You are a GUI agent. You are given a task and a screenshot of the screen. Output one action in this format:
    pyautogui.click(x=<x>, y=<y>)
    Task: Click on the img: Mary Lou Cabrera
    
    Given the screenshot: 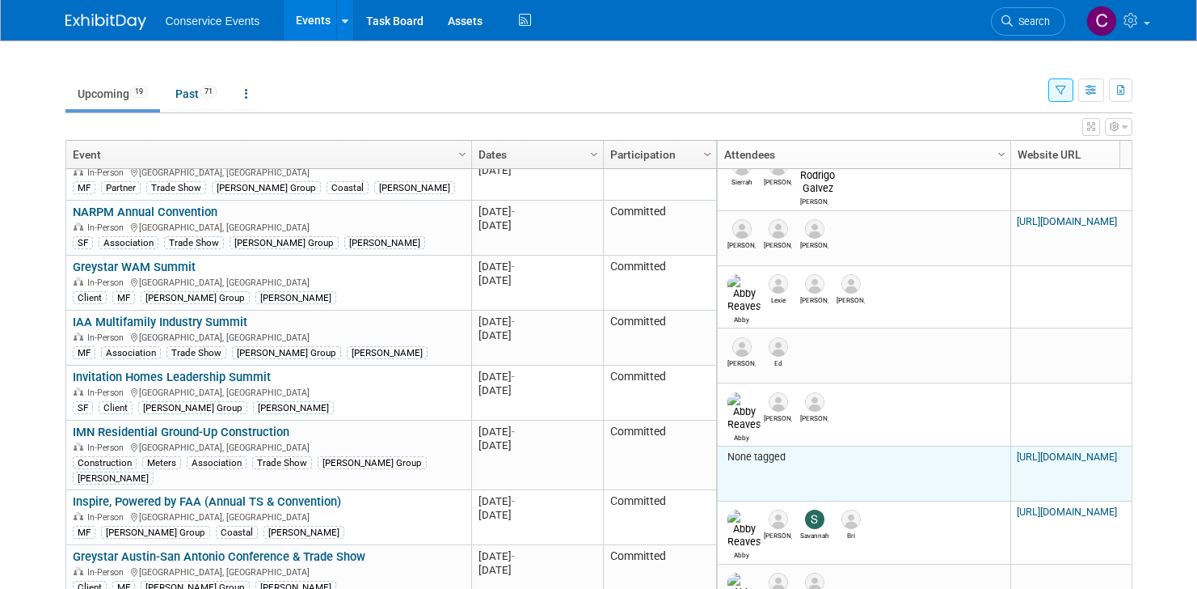 What is the action you would take?
    pyautogui.click(x=742, y=347)
    